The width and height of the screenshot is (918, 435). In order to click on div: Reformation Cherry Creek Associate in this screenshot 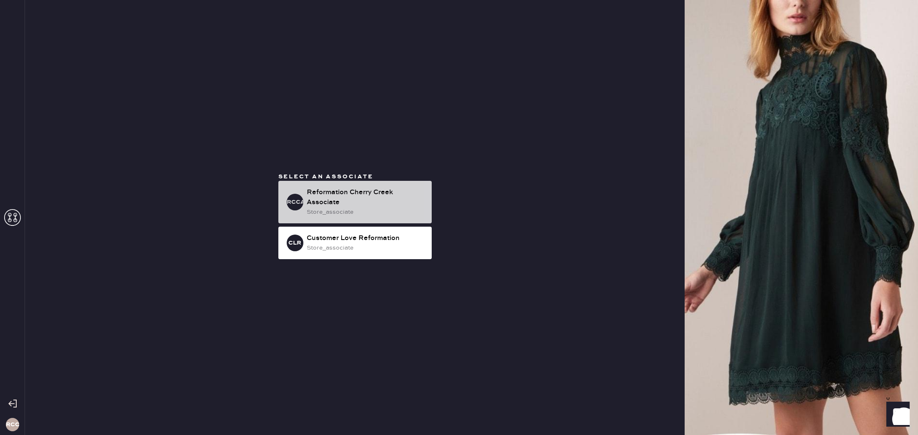, I will do `click(366, 198)`.